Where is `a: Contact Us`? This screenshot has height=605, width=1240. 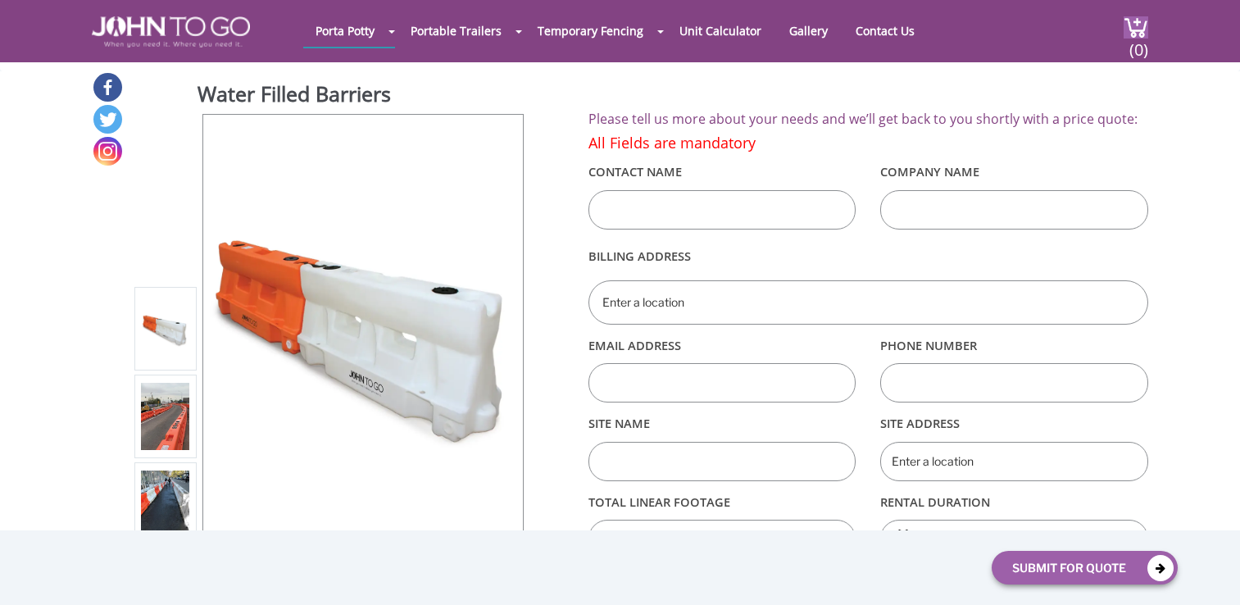 a: Contact Us is located at coordinates (885, 30).